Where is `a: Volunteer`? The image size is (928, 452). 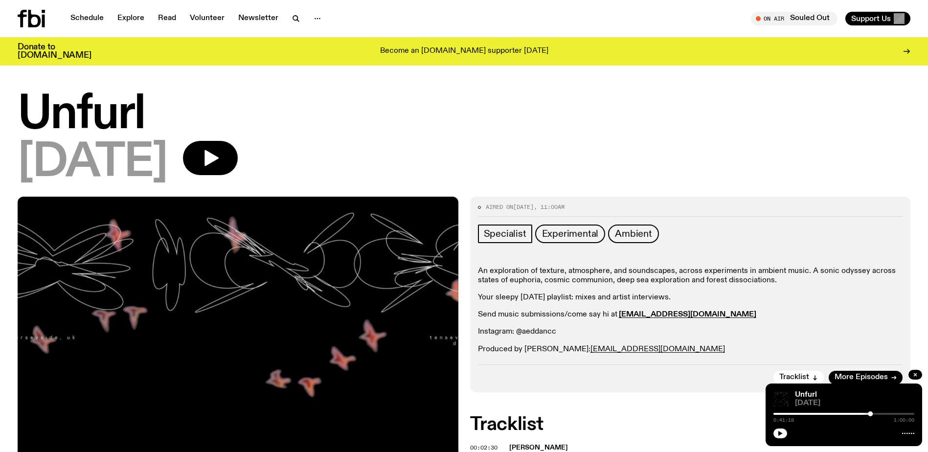 a: Volunteer is located at coordinates (207, 19).